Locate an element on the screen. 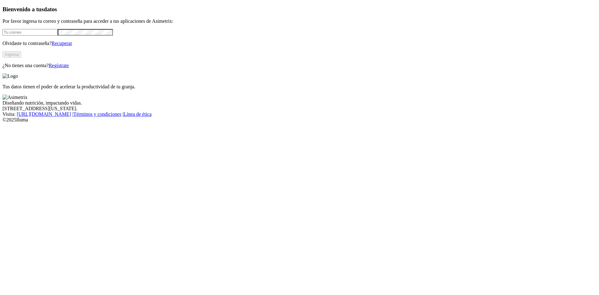  span: datos is located at coordinates (50, 9).